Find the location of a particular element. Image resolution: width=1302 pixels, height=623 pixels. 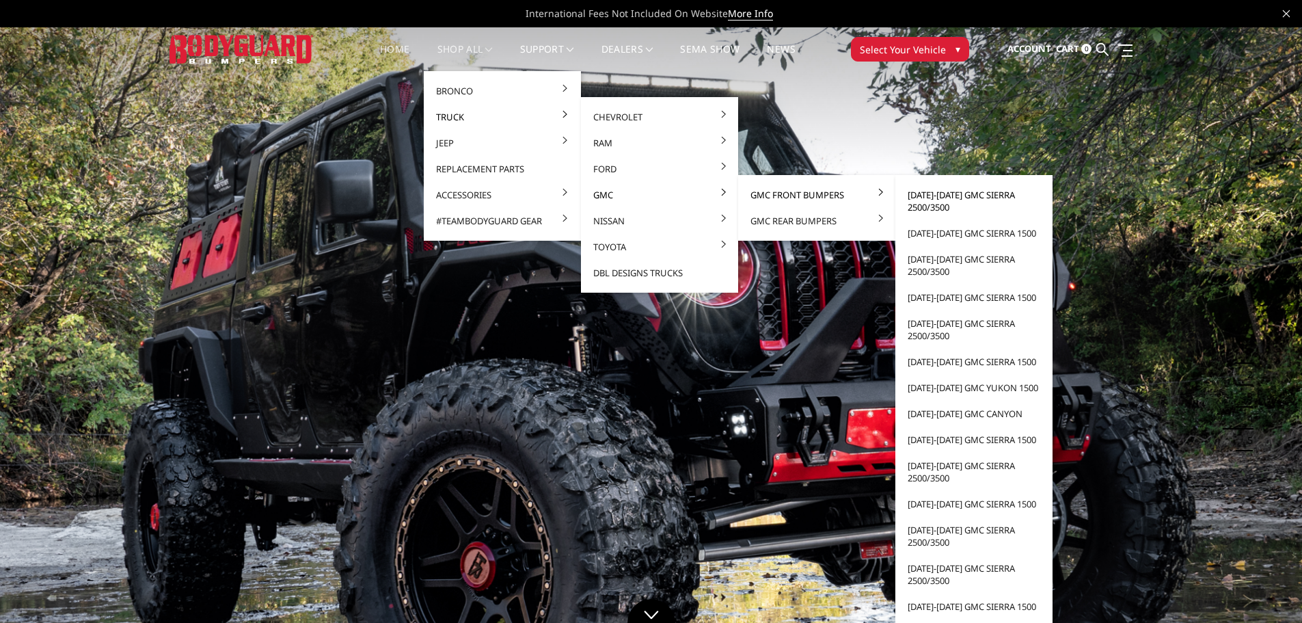

button: Select Your Vehicle is located at coordinates (910, 49).